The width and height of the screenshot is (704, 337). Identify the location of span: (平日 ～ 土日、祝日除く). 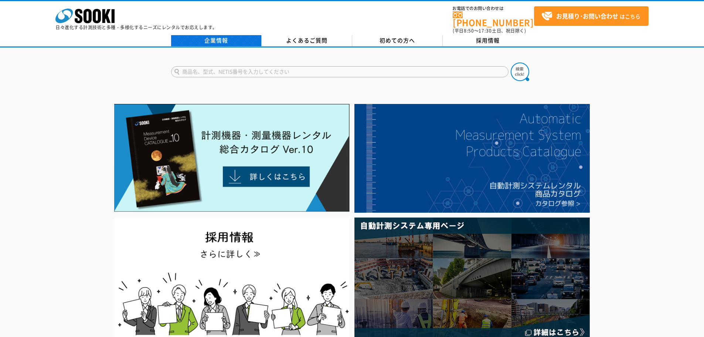
(489, 31).